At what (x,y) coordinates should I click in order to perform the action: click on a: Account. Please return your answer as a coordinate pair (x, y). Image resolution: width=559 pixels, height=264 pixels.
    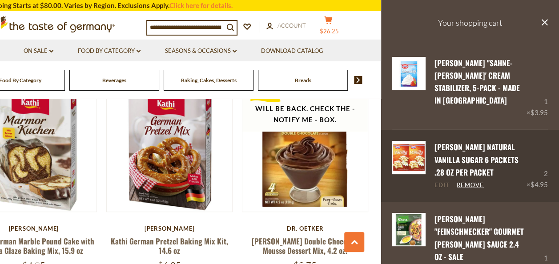
    Looking at the image, I should click on (286, 26).